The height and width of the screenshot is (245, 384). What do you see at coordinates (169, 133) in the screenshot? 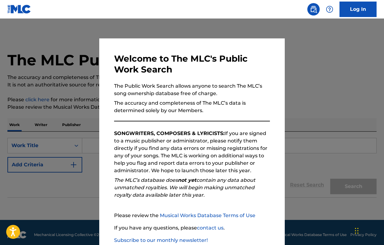
I see `strong: SONGWRITERS, COMPOSERS & LYRICISTS:` at bounding box center [169, 133].